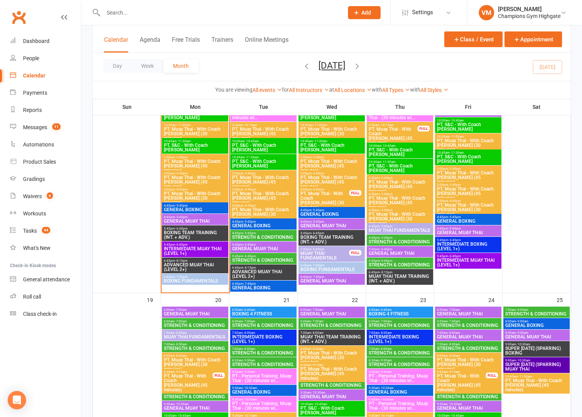  What do you see at coordinates (17, 400) in the screenshot?
I see `div: Open Intercom Messenger` at bounding box center [17, 400].